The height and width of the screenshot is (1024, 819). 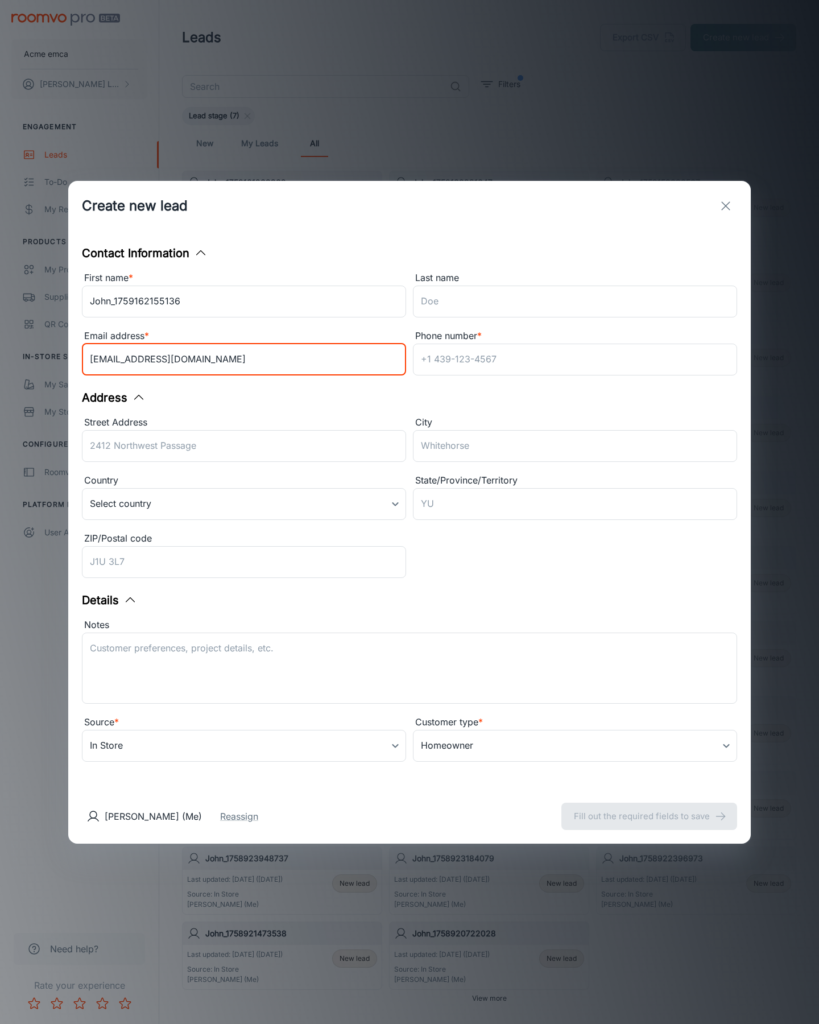 I want to click on input: Doe, so click(x=575, y=302).